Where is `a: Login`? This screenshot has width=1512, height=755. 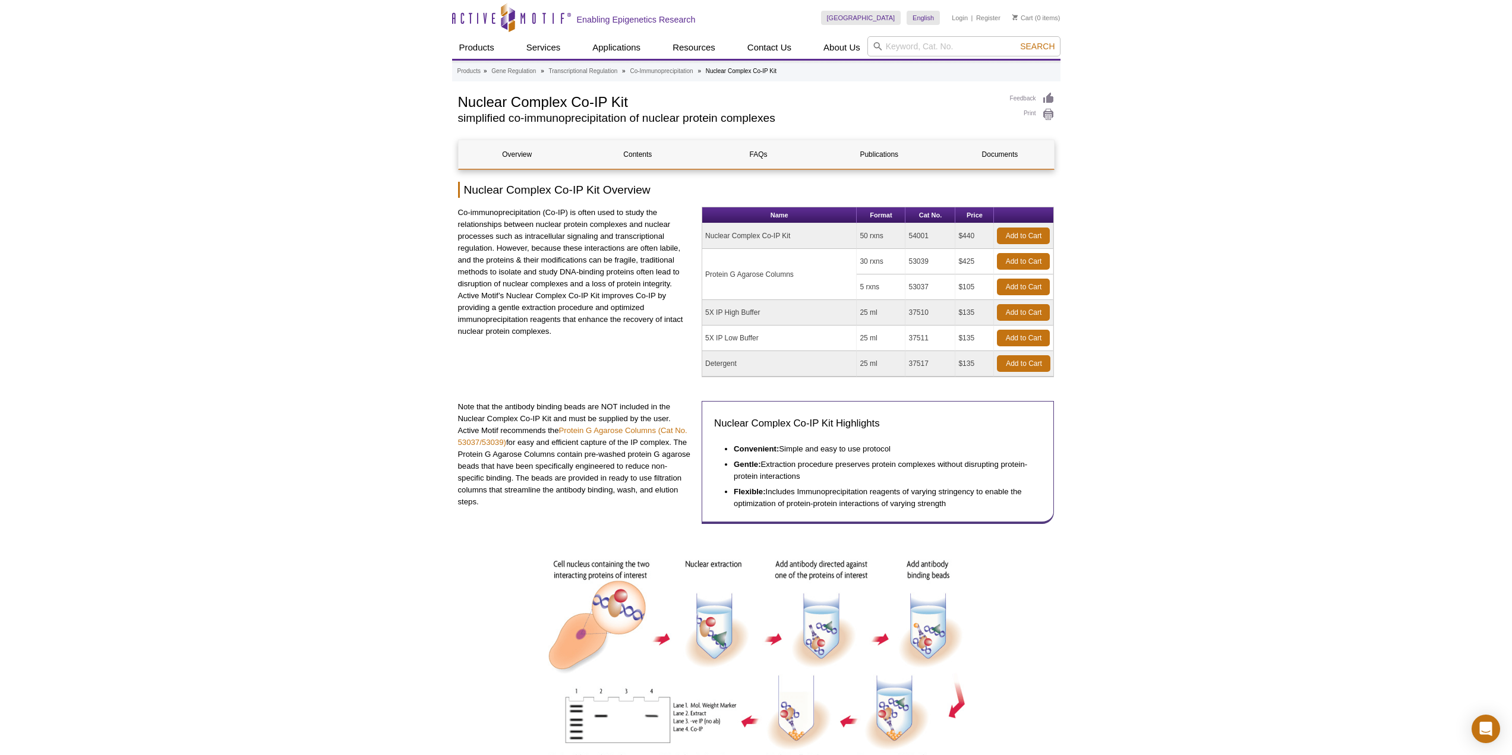
a: Login is located at coordinates (960, 18).